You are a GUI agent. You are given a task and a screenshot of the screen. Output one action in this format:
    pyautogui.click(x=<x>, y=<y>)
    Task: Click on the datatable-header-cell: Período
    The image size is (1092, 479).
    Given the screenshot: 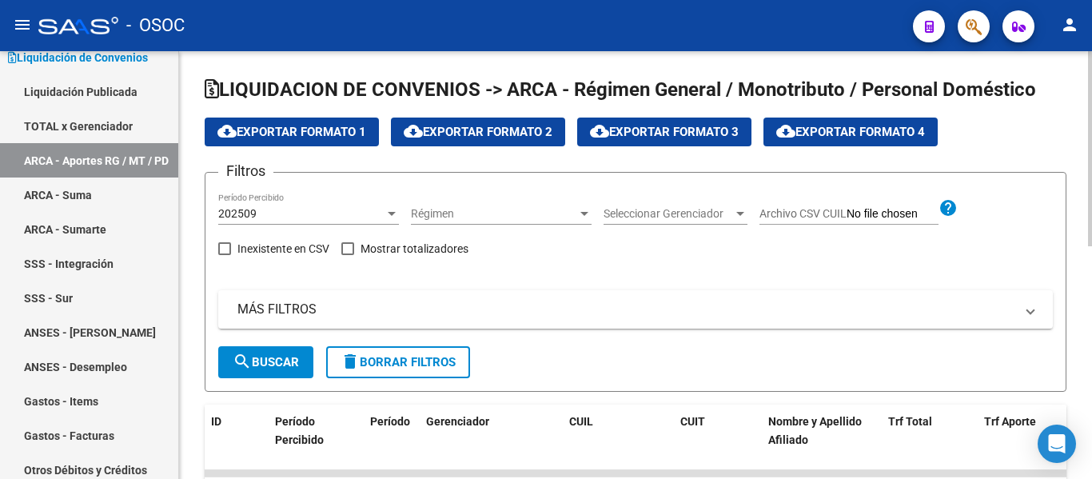 What is the action you would take?
    pyautogui.click(x=392, y=440)
    